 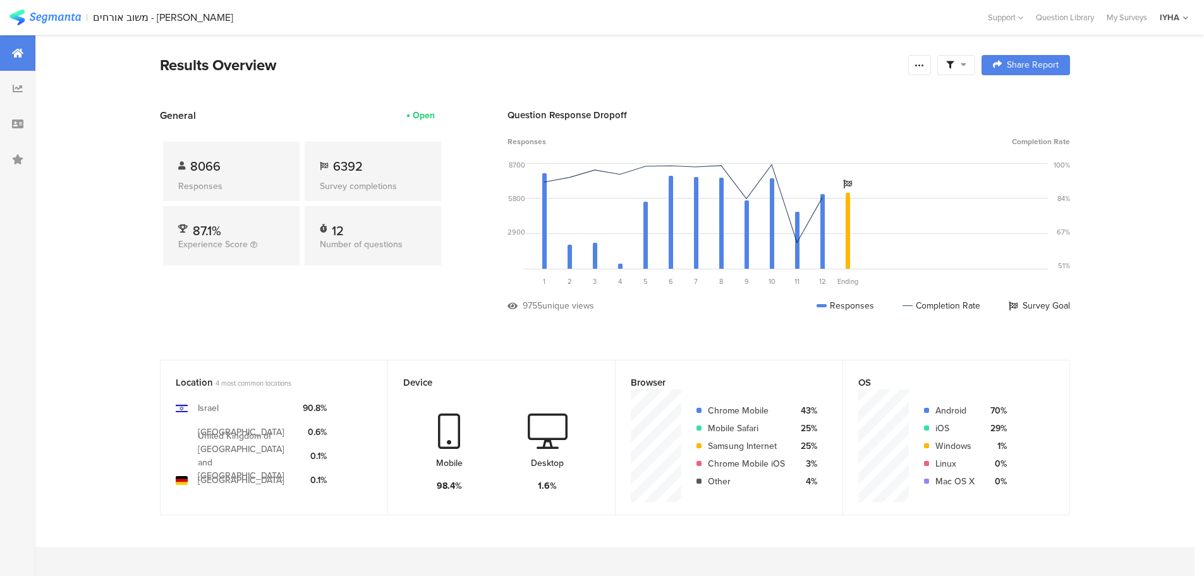 What do you see at coordinates (747, 446) in the screenshot?
I see `div: Samsung Internet` at bounding box center [747, 446].